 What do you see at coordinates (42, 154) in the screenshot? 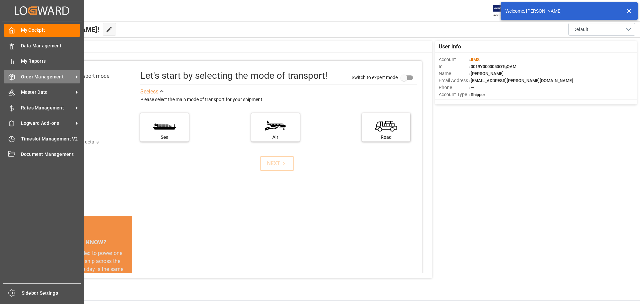
I see `a: Document Management` at bounding box center [42, 154].